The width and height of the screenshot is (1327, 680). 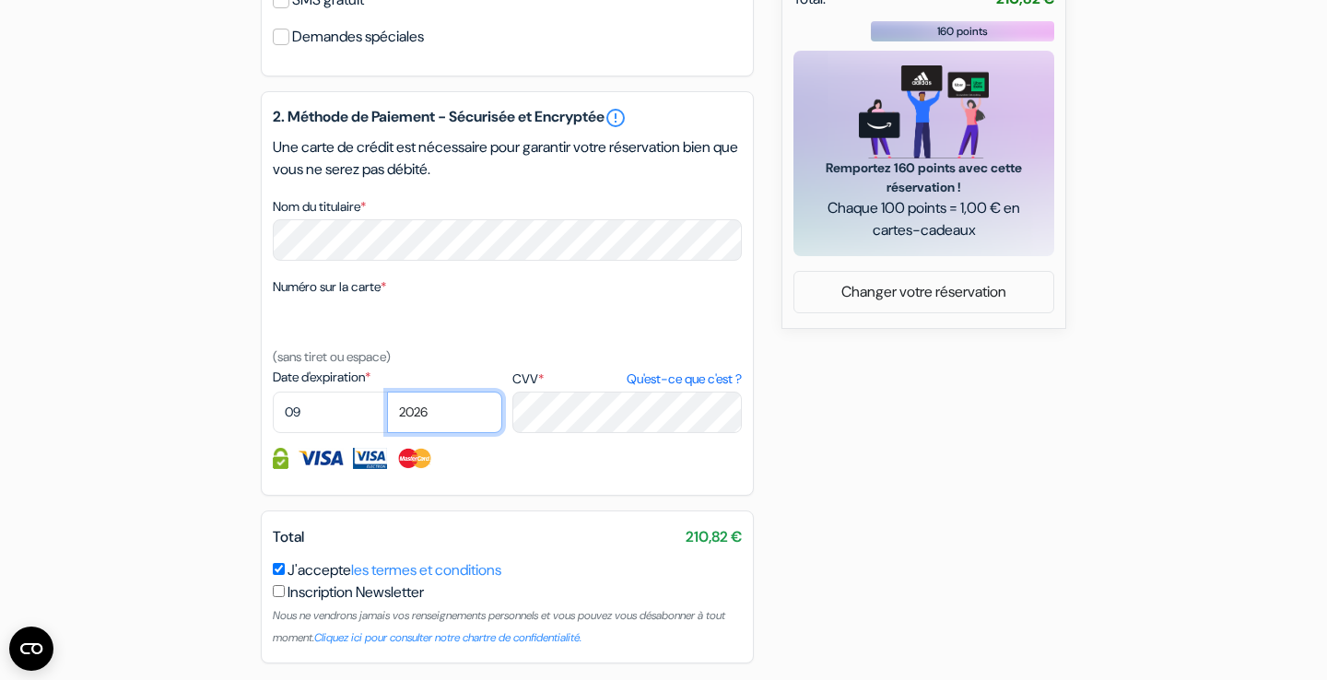 I want to click on h5: 2. Méthode de Paiement - Sécurisée et Encryptée, so click(x=507, y=118).